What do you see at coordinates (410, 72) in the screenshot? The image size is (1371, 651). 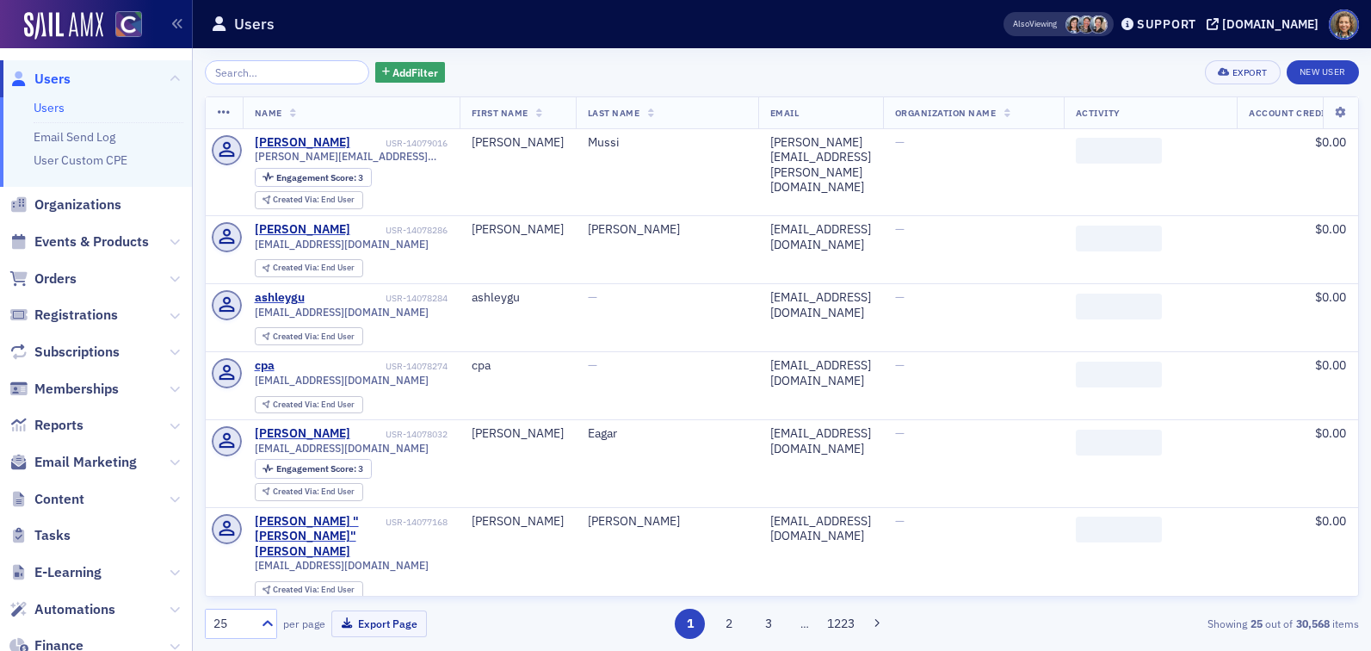 I see `button: AddFilter` at bounding box center [410, 72].